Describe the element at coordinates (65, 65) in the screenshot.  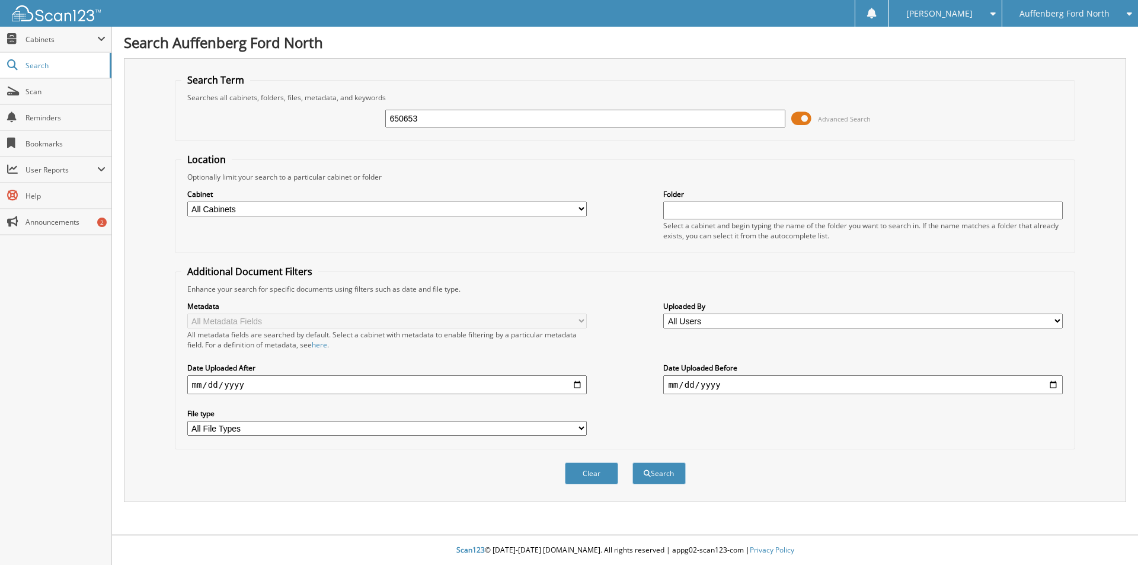
I see `span: Search` at that location.